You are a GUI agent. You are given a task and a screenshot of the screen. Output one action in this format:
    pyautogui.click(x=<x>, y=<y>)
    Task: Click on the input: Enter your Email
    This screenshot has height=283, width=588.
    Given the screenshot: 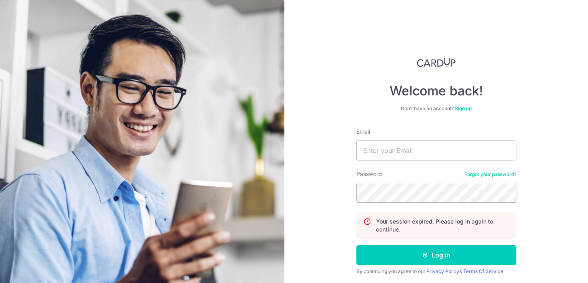 What is the action you would take?
    pyautogui.click(x=436, y=151)
    